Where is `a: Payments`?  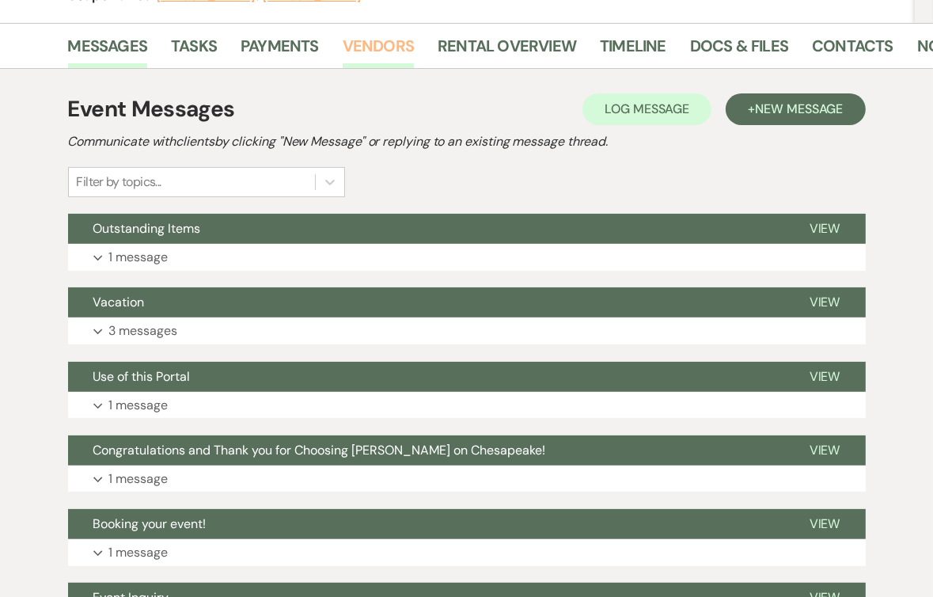
a: Payments is located at coordinates (279, 51).